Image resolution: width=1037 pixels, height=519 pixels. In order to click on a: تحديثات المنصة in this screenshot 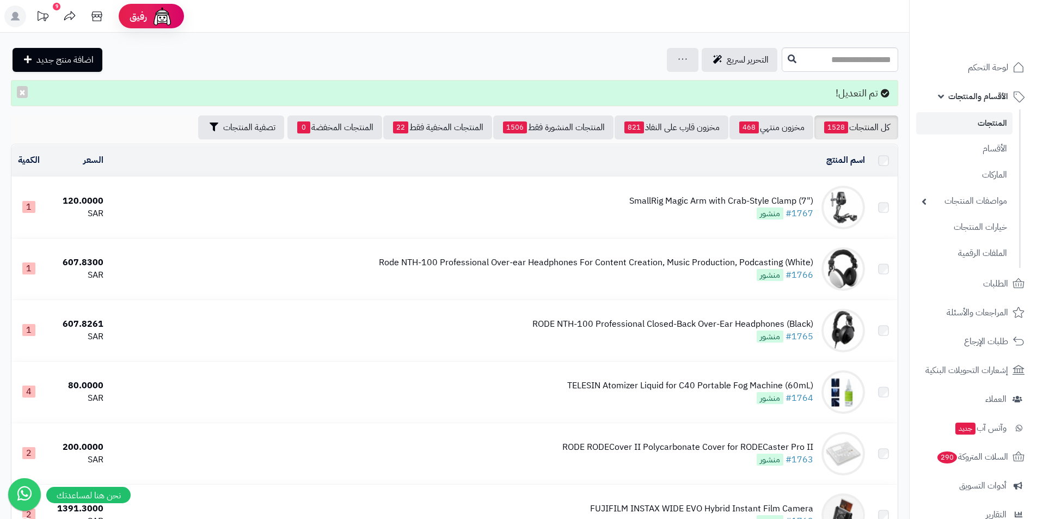, I will do `click(42, 17)`.